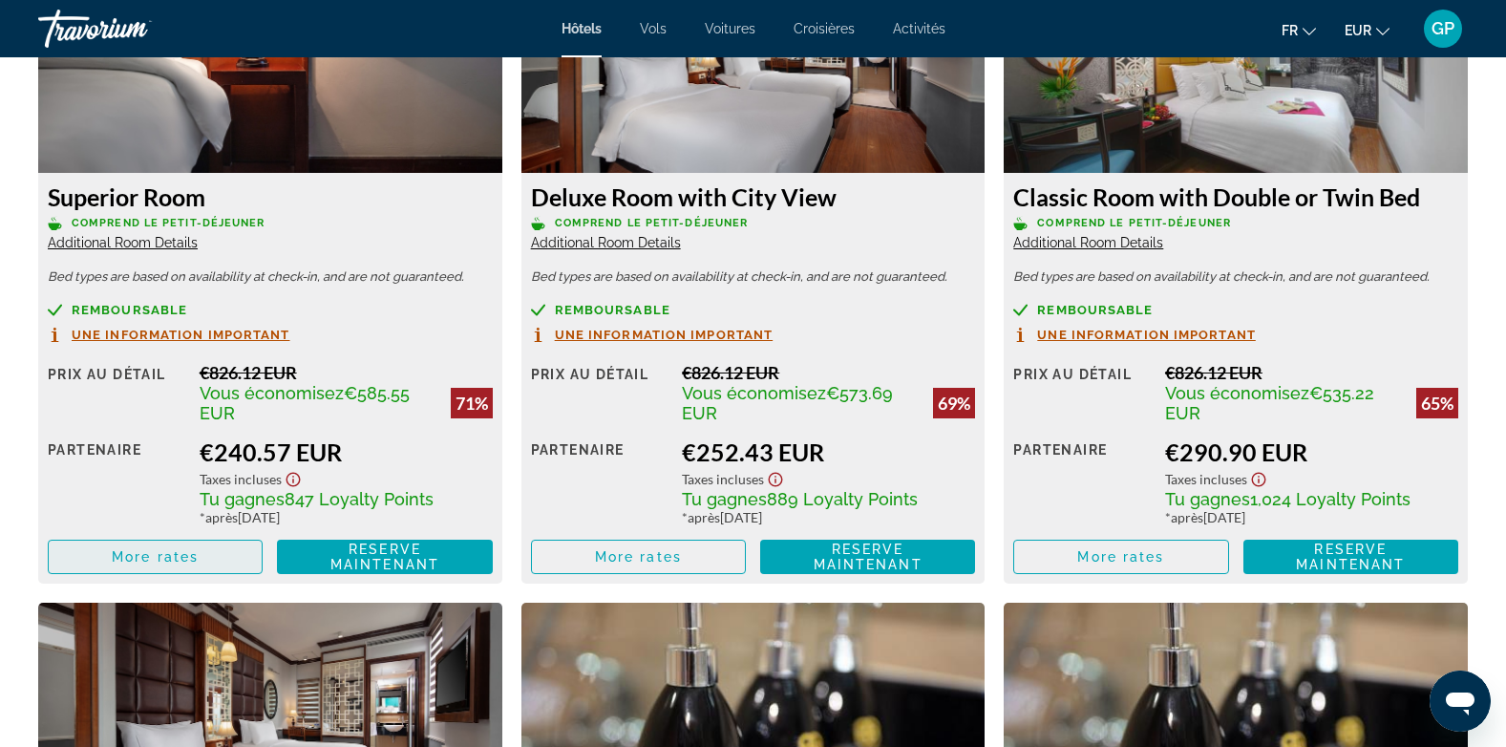 This screenshot has height=747, width=1506. I want to click on span: €573.69 EUR, so click(787, 403).